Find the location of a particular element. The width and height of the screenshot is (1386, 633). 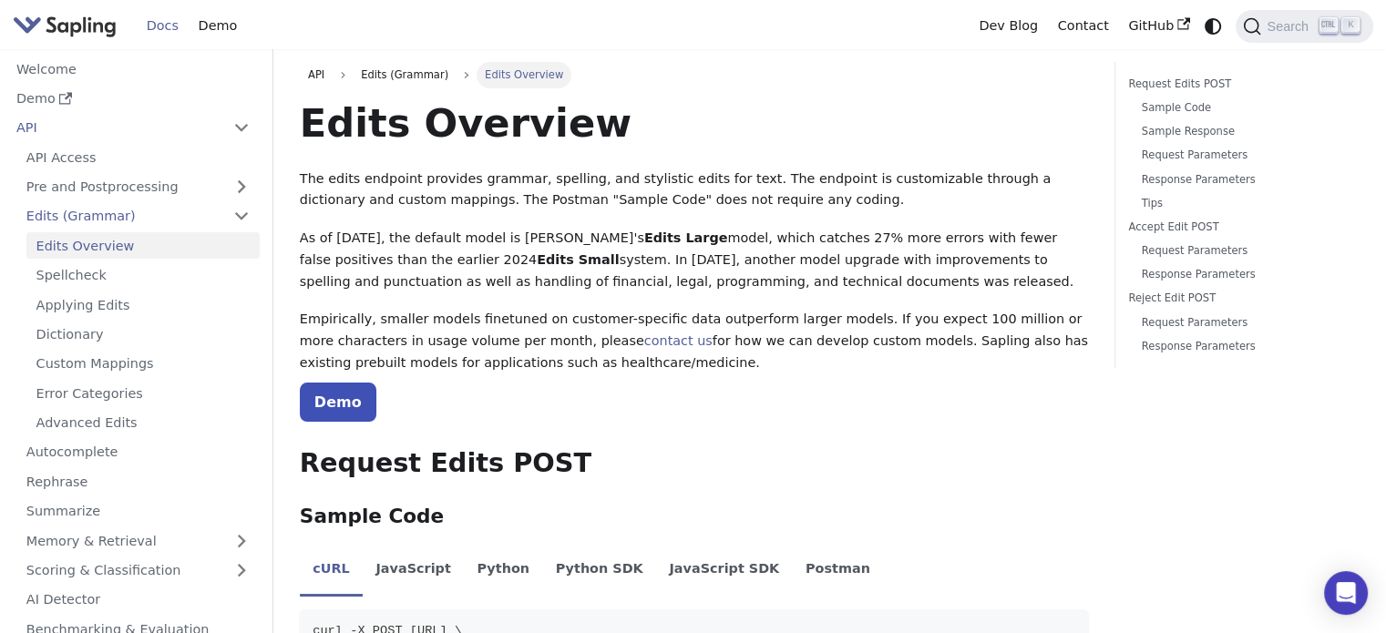

span: API is located at coordinates (316, 75).